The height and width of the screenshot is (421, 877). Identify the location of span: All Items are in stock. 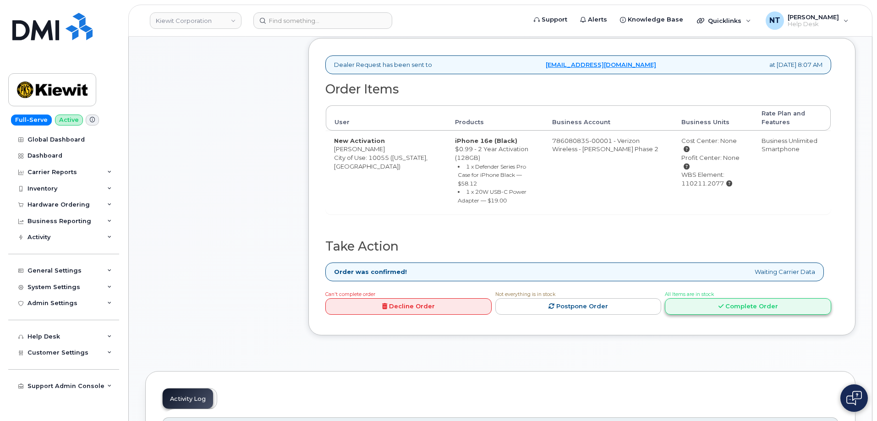
(689, 294).